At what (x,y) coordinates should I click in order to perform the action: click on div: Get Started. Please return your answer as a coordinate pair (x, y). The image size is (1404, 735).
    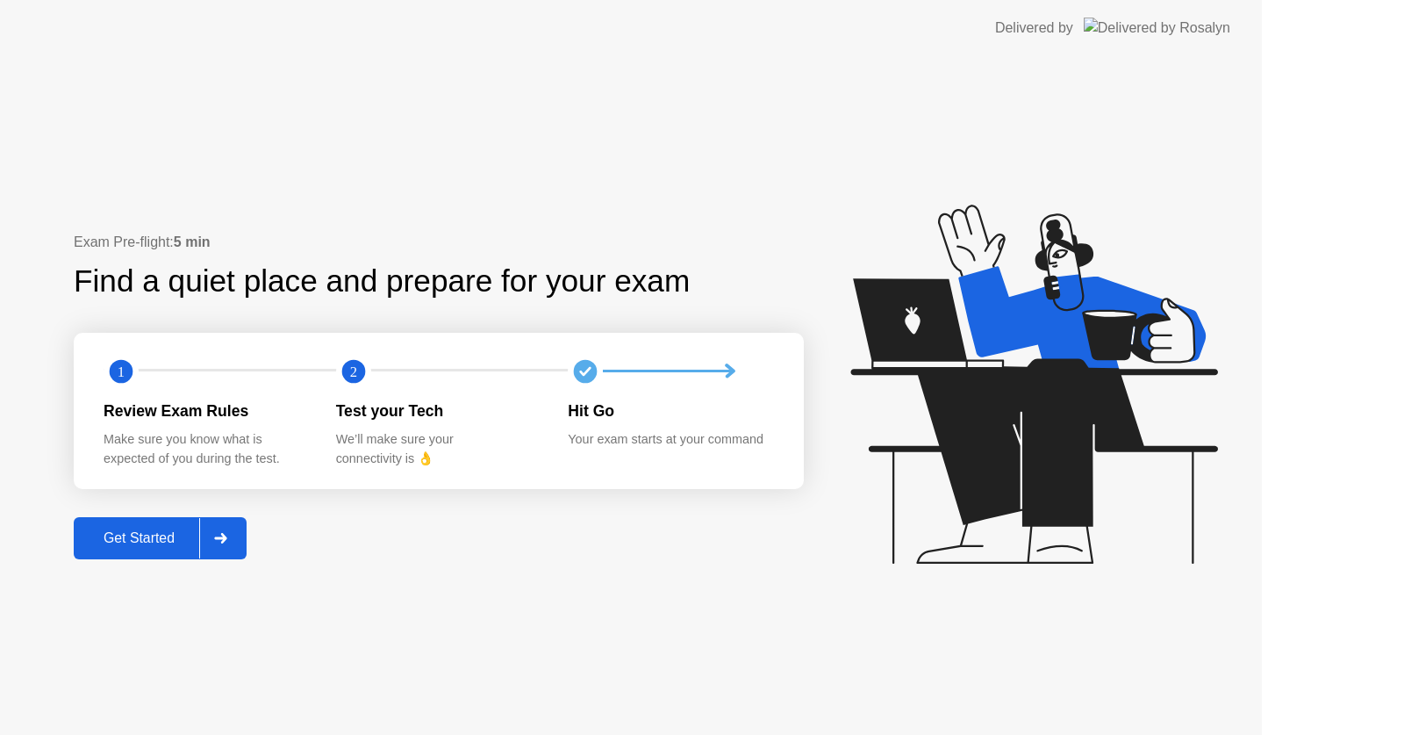
    Looking at the image, I should click on (139, 538).